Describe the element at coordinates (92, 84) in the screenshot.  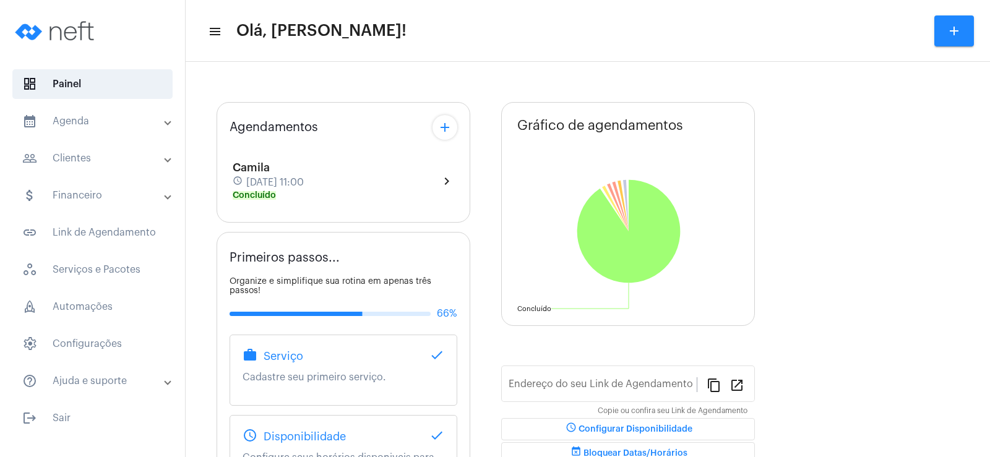
I see `span: Painel` at that location.